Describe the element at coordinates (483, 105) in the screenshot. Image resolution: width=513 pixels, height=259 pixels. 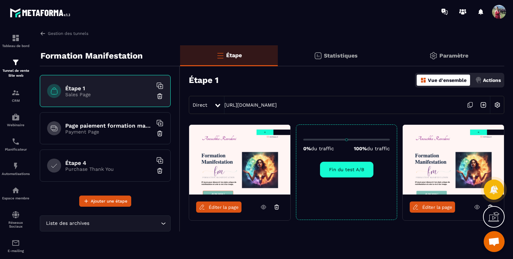
I see `img: arrow-next.bcc2205e.svg` at that location.